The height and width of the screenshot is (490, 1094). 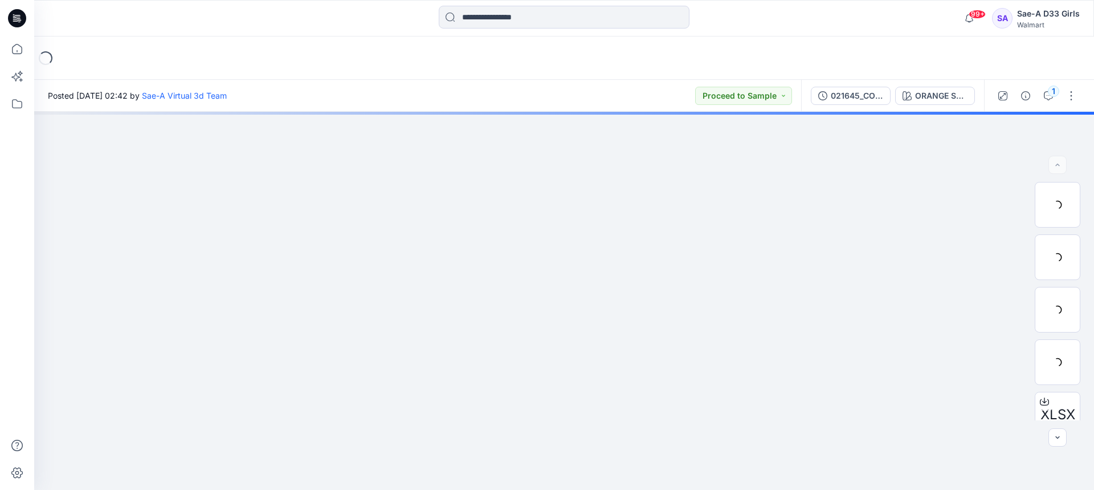 What do you see at coordinates (1054, 91) in the screenshot?
I see `div: 1` at bounding box center [1054, 91].